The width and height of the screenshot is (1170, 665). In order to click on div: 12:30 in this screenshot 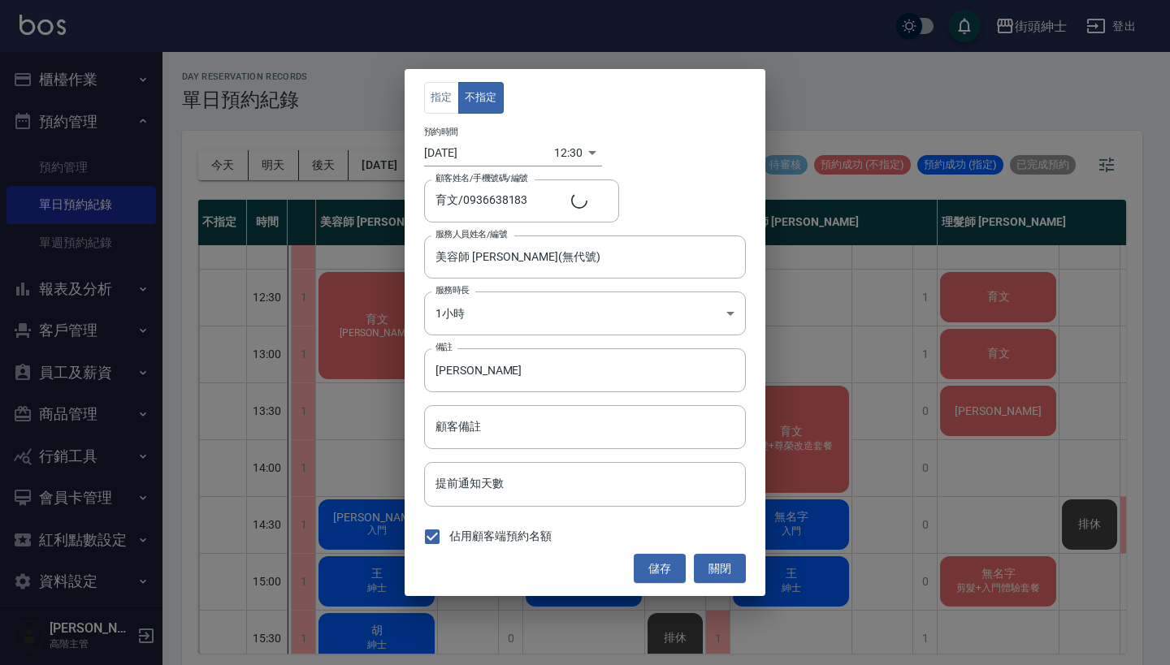, I will do `click(568, 153)`.